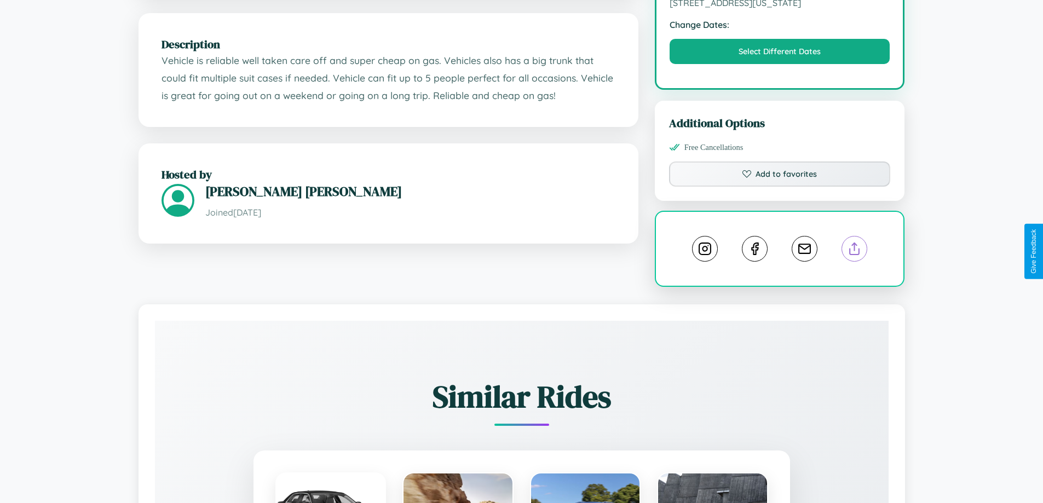 Image resolution: width=1043 pixels, height=503 pixels. Describe the element at coordinates (388, 44) in the screenshot. I see `h2: Description` at that location.